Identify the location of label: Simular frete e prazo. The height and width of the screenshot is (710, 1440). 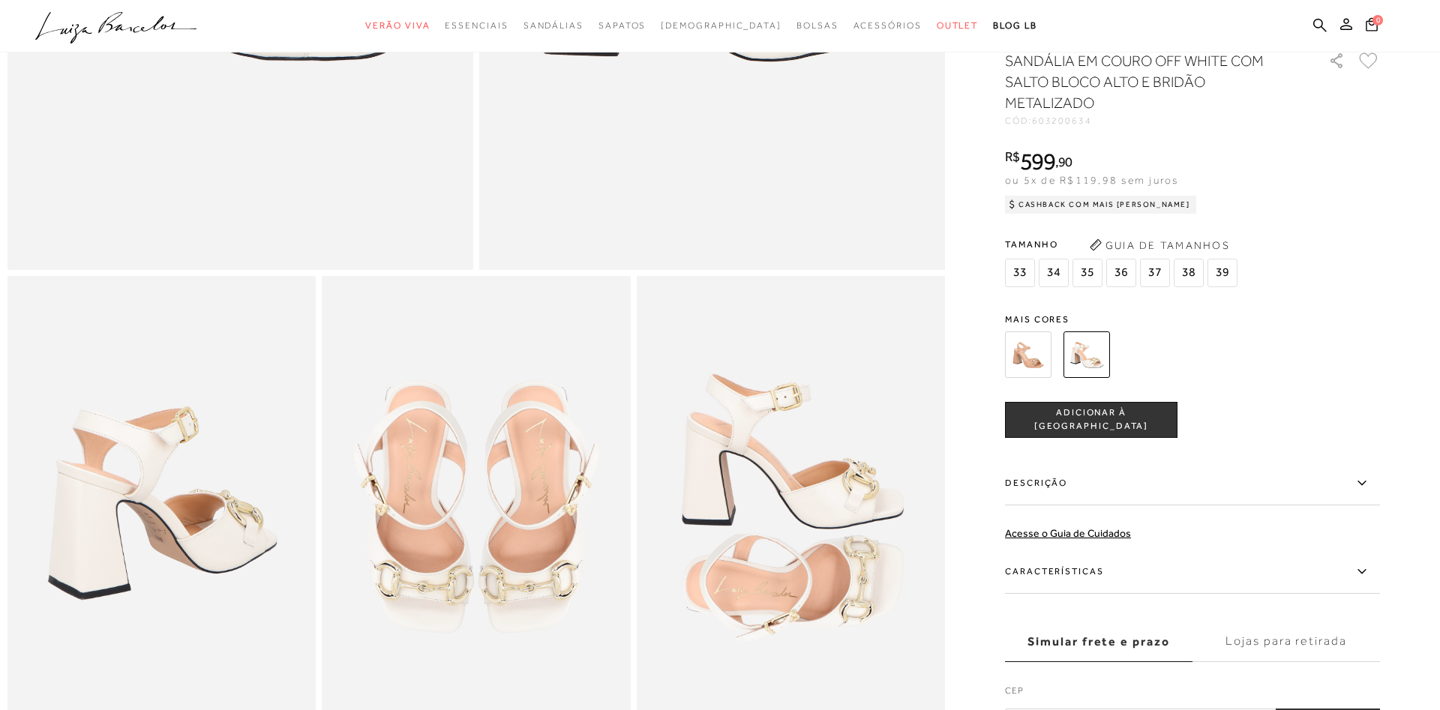
(1099, 641).